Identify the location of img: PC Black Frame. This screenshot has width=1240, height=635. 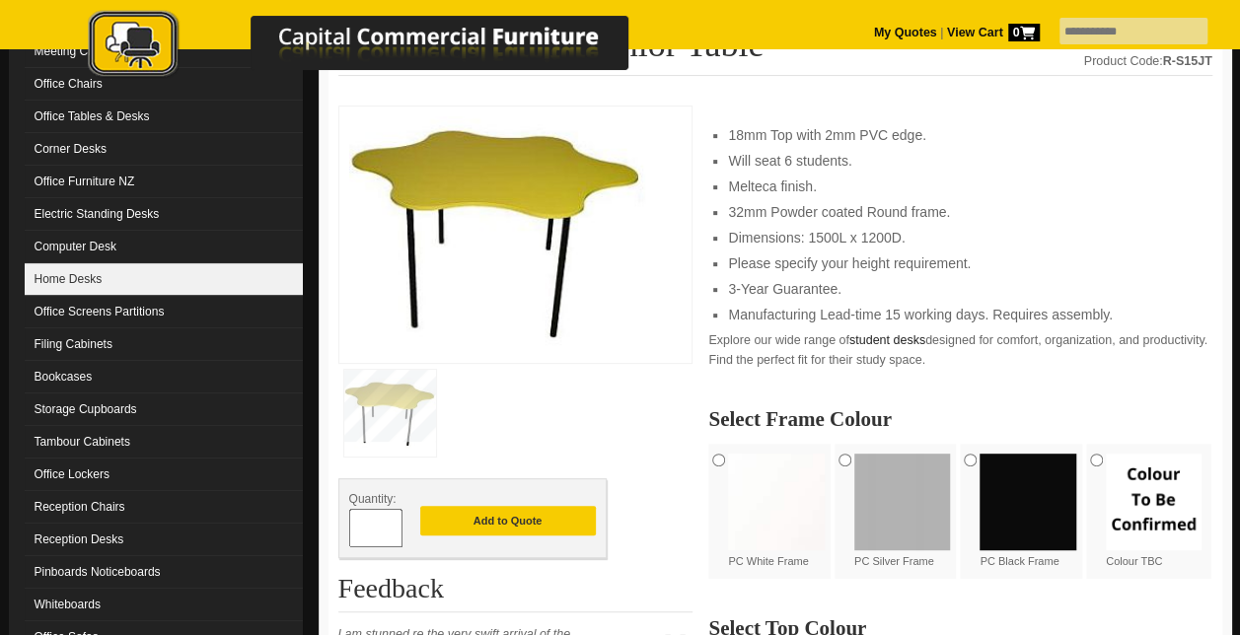
(1028, 502).